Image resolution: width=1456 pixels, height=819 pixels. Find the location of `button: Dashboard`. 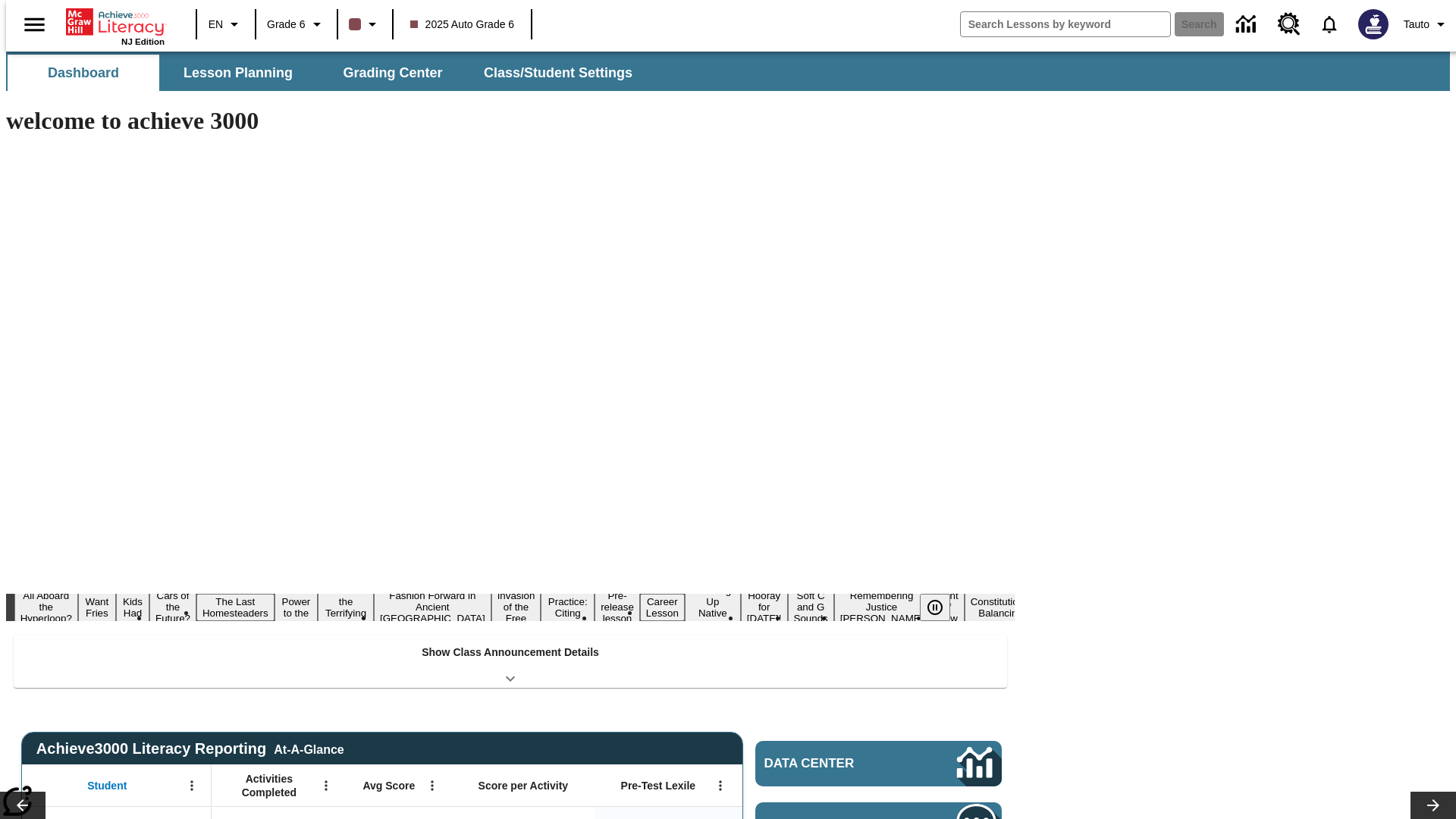

button: Dashboard is located at coordinates (83, 73).